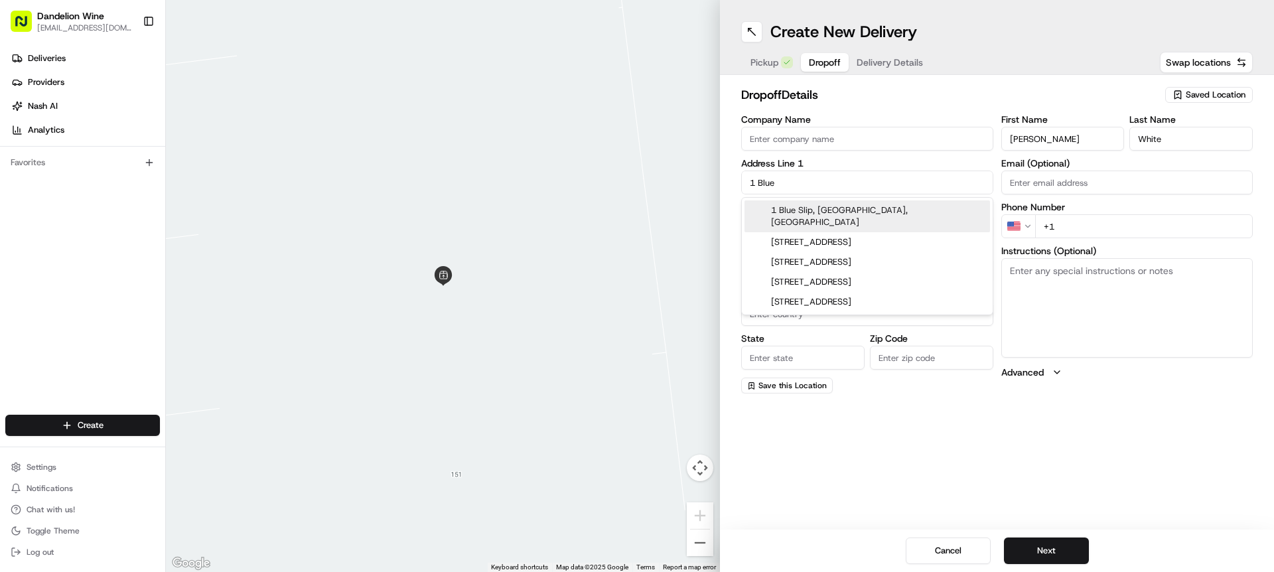 This screenshot has width=1274, height=572. Describe the element at coordinates (139, 133) in the screenshot. I see `div: Start new chat` at that location.